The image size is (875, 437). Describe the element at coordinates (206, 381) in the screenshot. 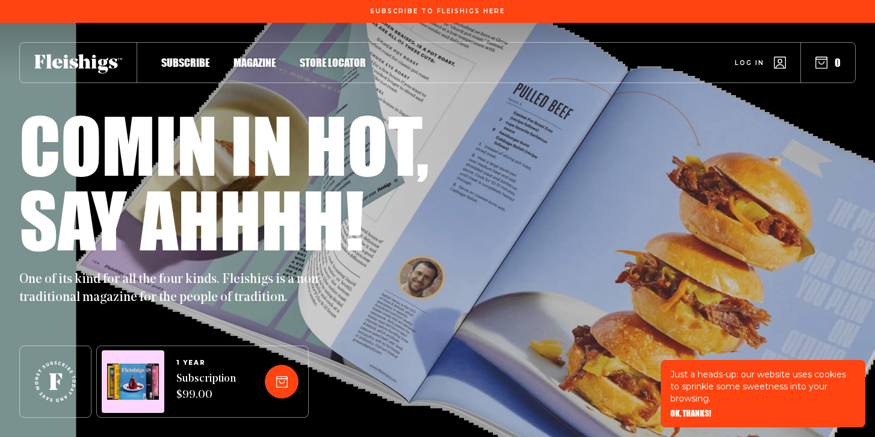

I see `a: 1 YEARSubscription $99.00` at that location.